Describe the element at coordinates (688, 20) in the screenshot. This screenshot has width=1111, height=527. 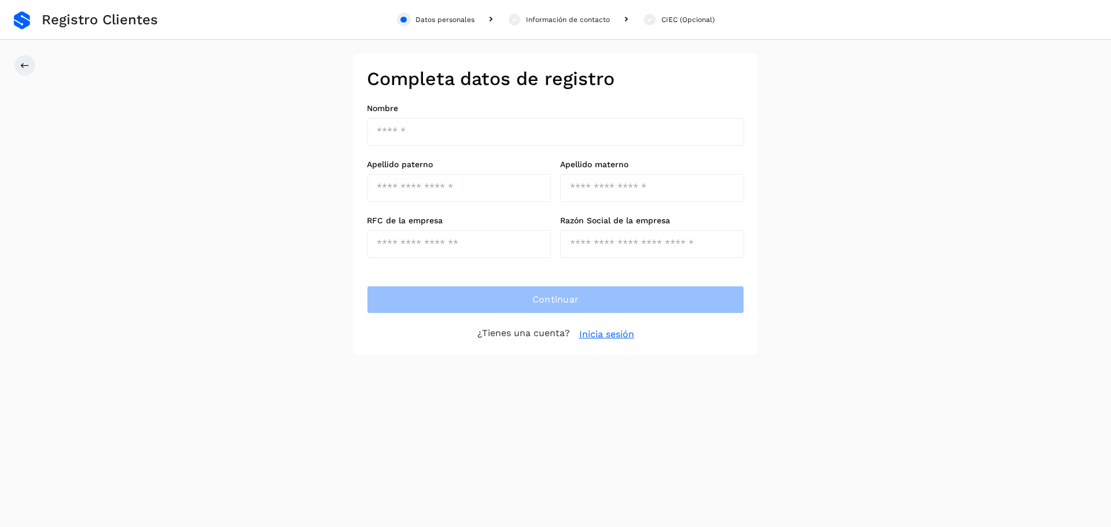
I see `div: CIEC (Opcional)` at that location.